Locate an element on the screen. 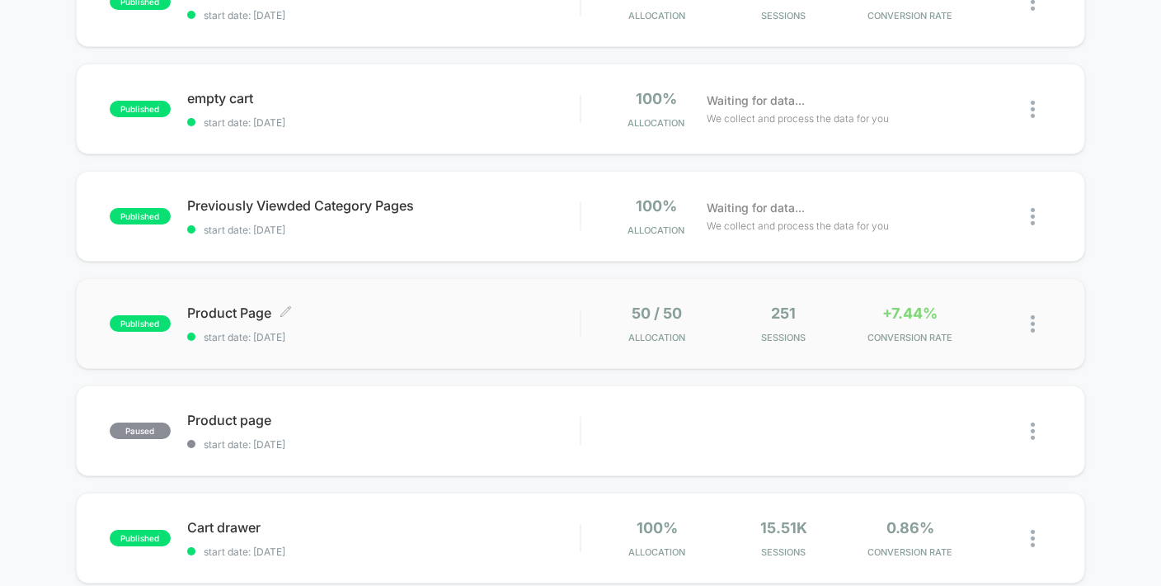  span: 0.86% is located at coordinates (911, 527).